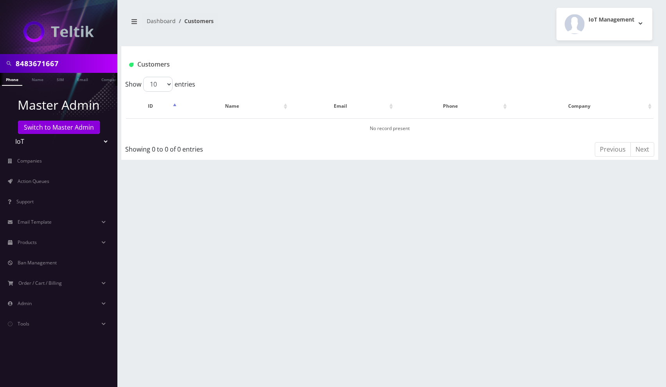  Describe the element at coordinates (29, 160) in the screenshot. I see `span: Companies` at that location.